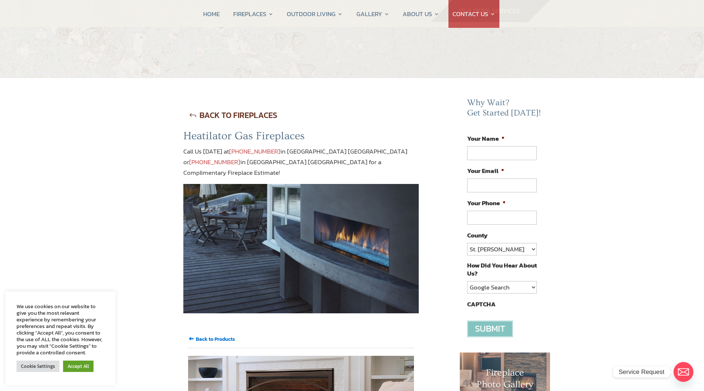 This screenshot has height=391, width=704. I want to click on label: CAPTCHA, so click(481, 304).